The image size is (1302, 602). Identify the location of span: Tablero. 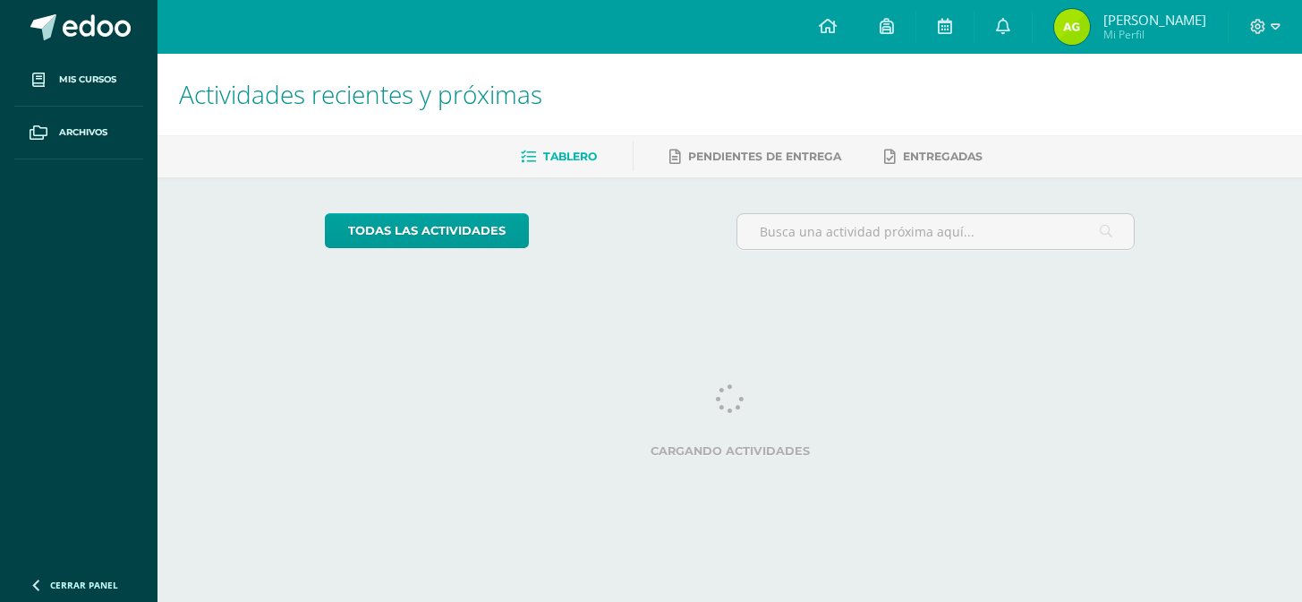
(570, 156).